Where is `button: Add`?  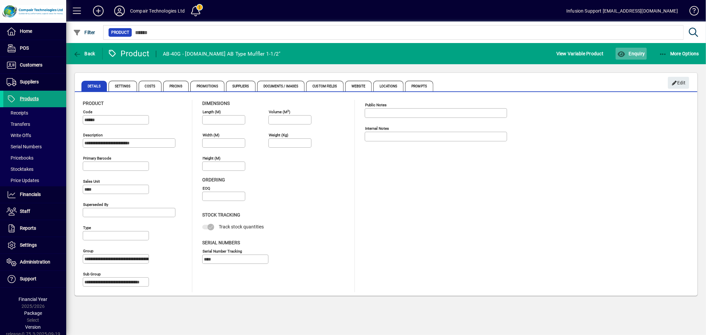
button: Add is located at coordinates (98, 11).